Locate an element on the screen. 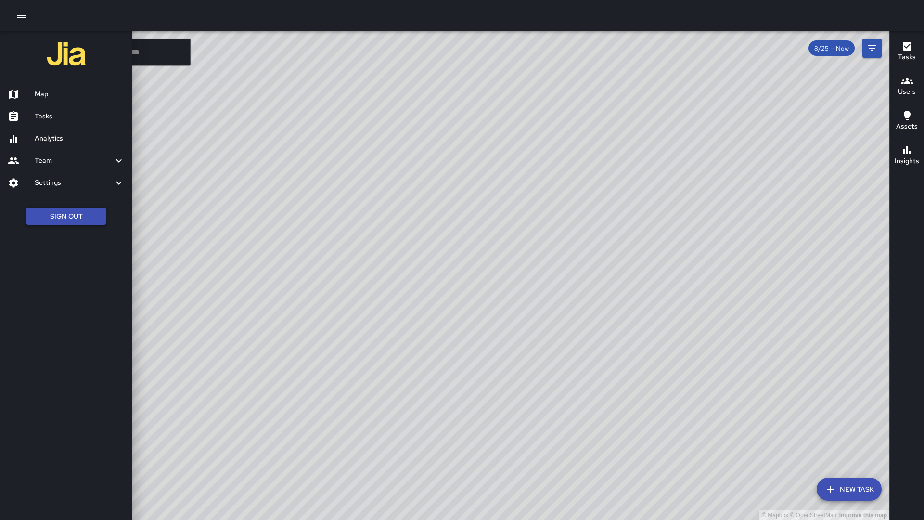 The image size is (924, 520). button: New Task is located at coordinates (849, 489).